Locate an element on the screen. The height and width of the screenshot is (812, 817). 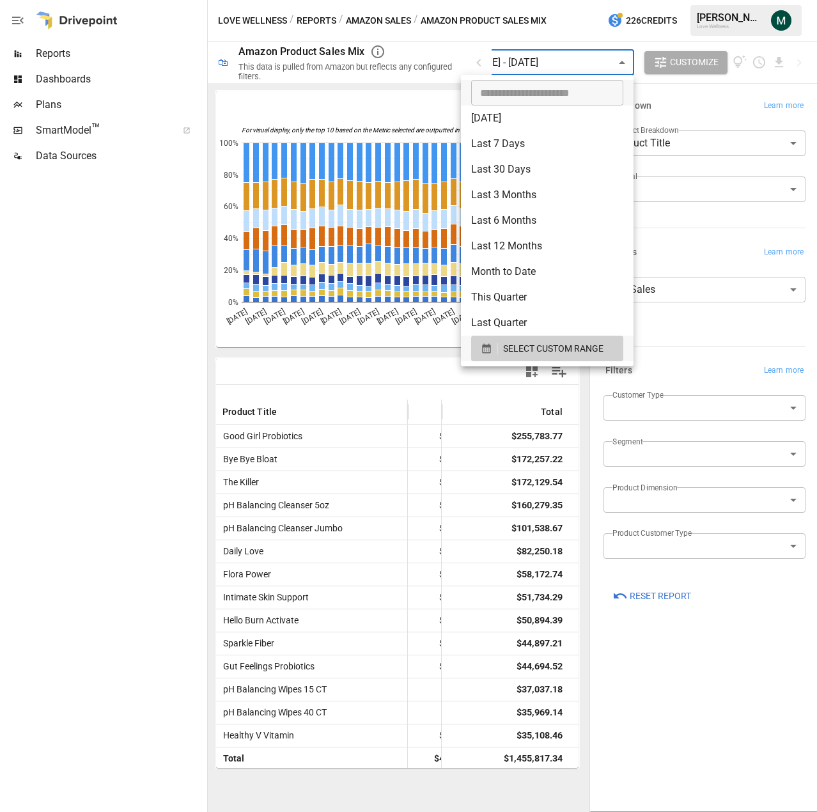
li: Last 6 Months is located at coordinates (547, 221).